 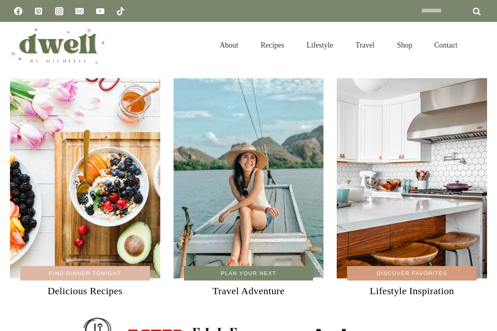 What do you see at coordinates (100, 11) in the screenshot?
I see `a: YouTube` at bounding box center [100, 11].